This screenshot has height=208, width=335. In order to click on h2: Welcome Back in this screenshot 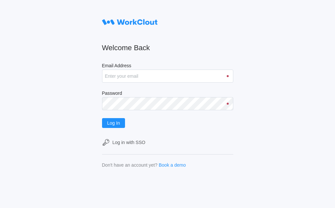, I will do `click(168, 48)`.